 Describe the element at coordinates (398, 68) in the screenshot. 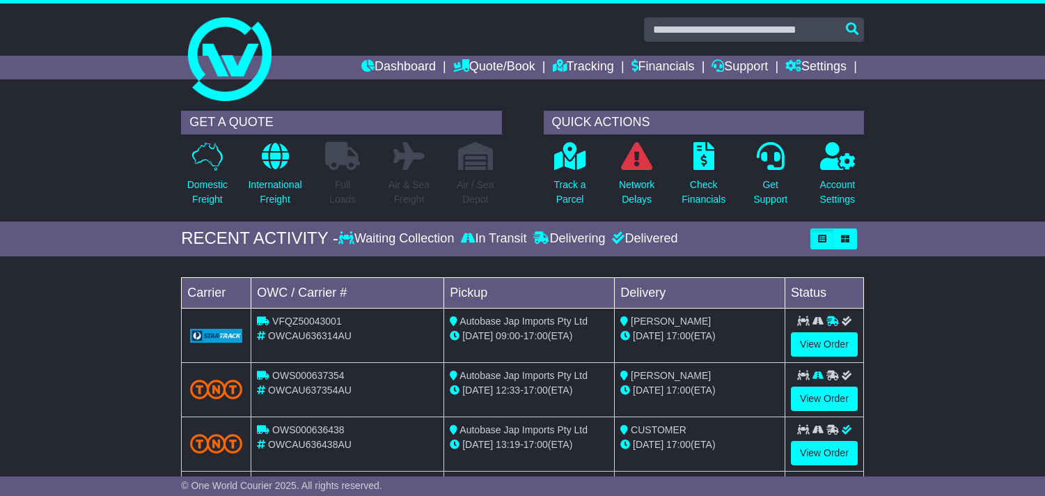

I see `a: Dashboard` at that location.